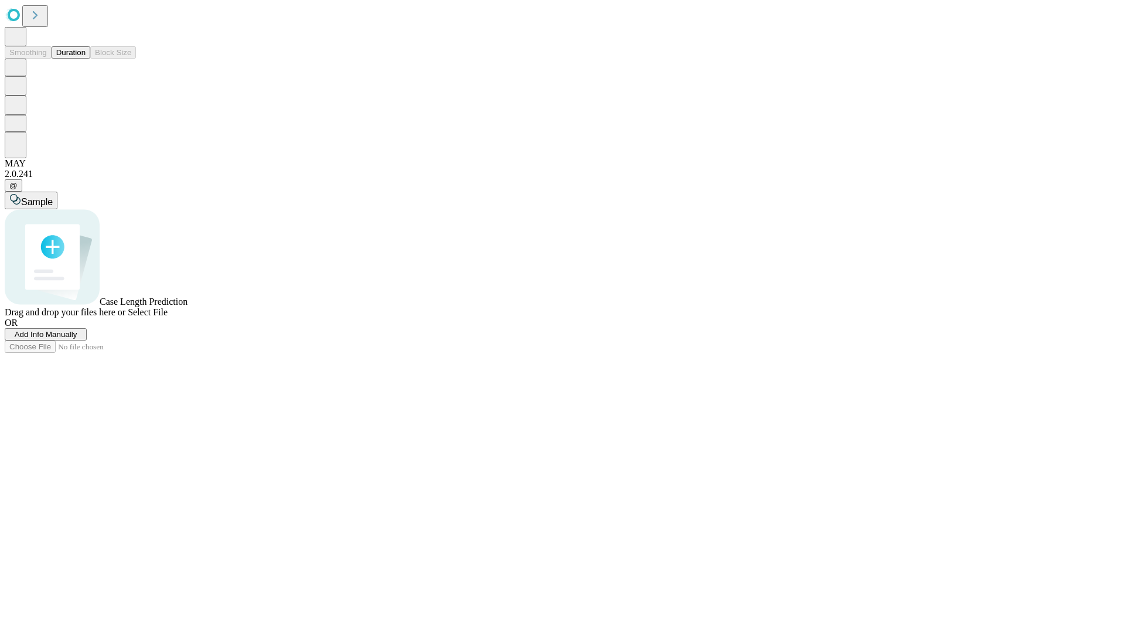  I want to click on span: Add Info Manually, so click(46, 334).